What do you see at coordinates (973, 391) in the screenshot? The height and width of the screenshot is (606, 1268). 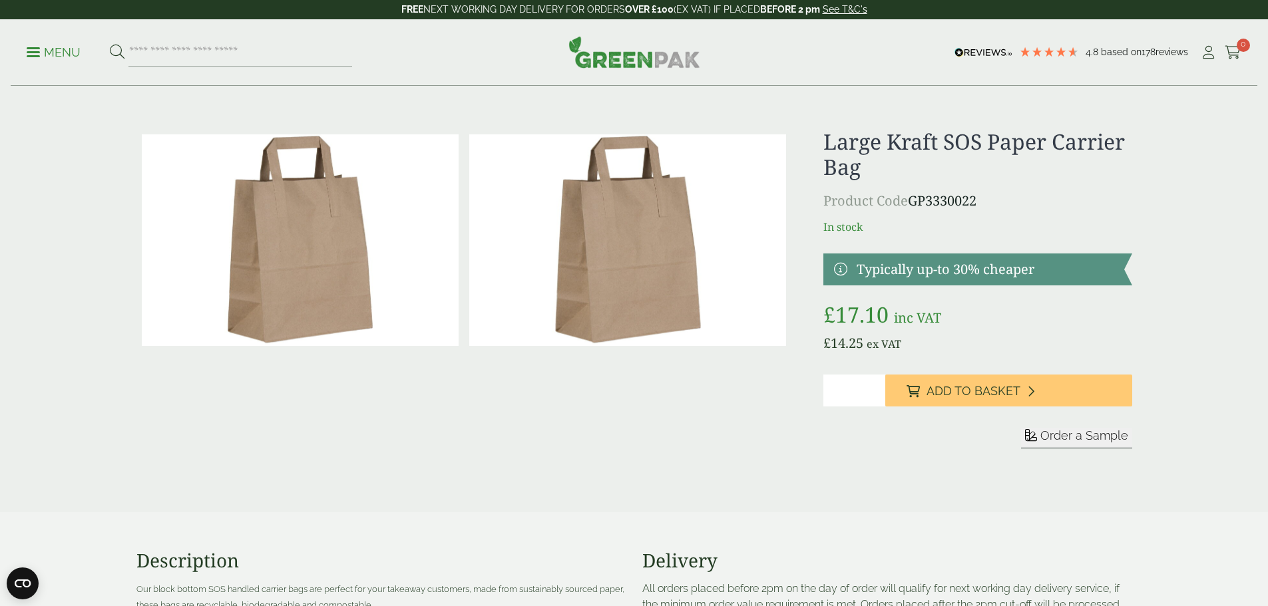 I see `span: Add to Basket` at bounding box center [973, 391].